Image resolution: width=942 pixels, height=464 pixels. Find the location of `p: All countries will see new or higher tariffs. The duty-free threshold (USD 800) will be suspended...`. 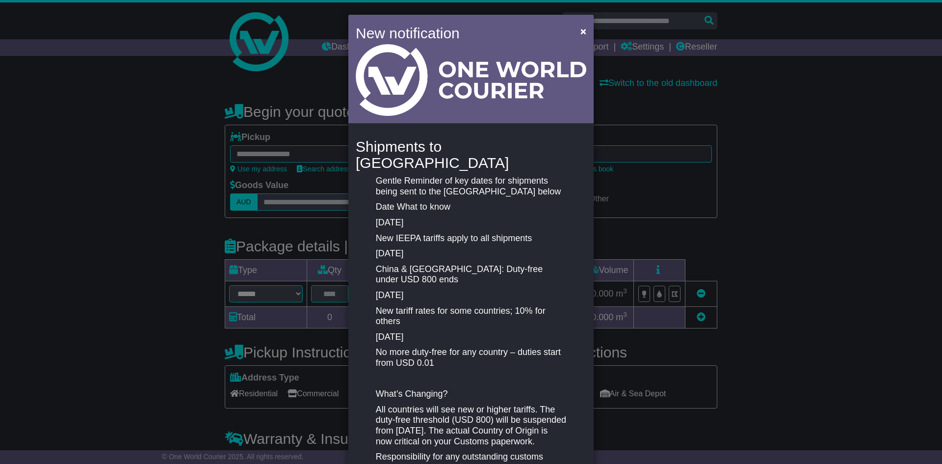

p: All countries will see new or higher tariffs. The duty-free threshold (USD 800) will be suspended... is located at coordinates (471, 425).